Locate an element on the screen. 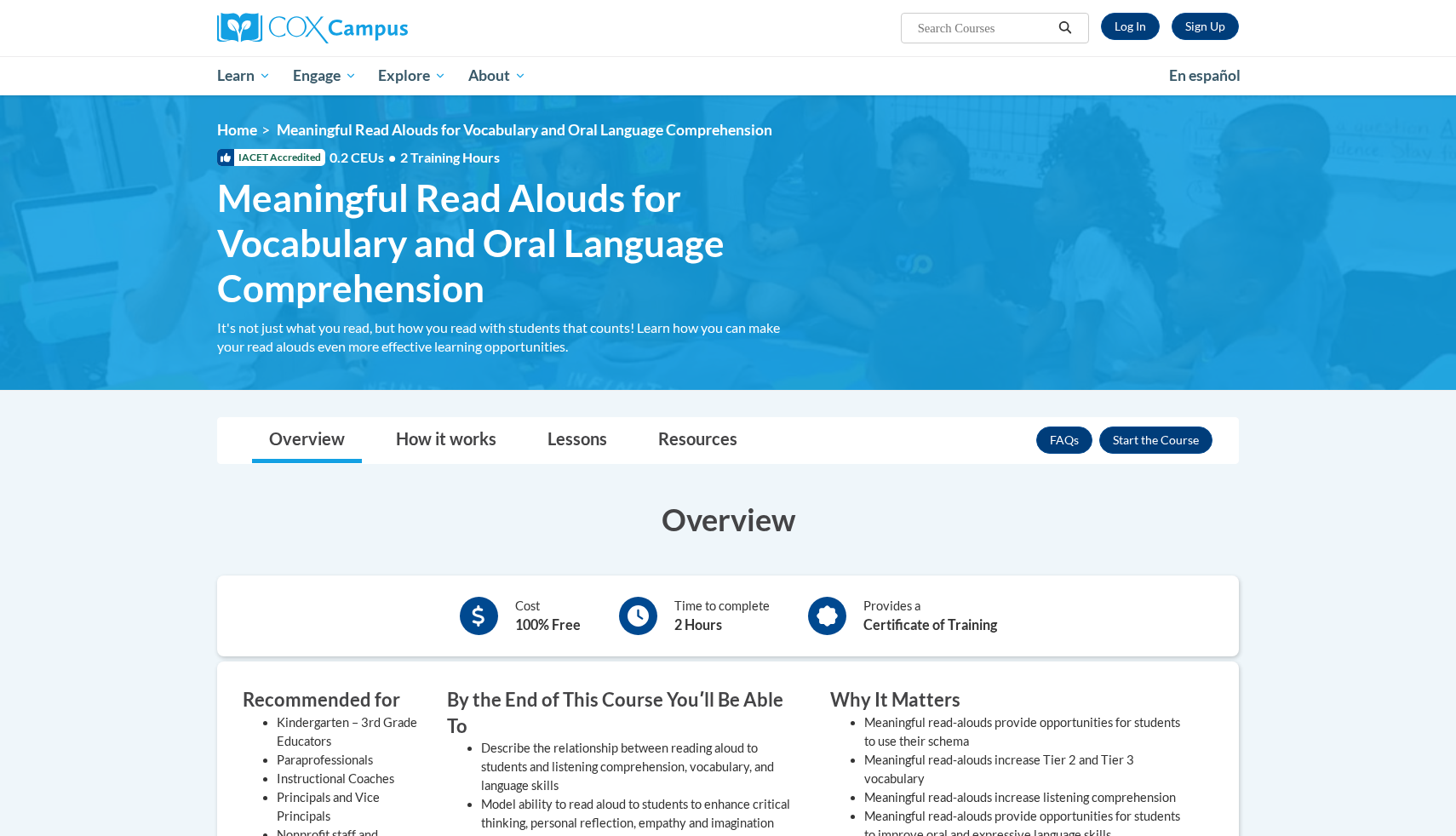 This screenshot has height=836, width=1456. div: Main menu is located at coordinates (728, 75).